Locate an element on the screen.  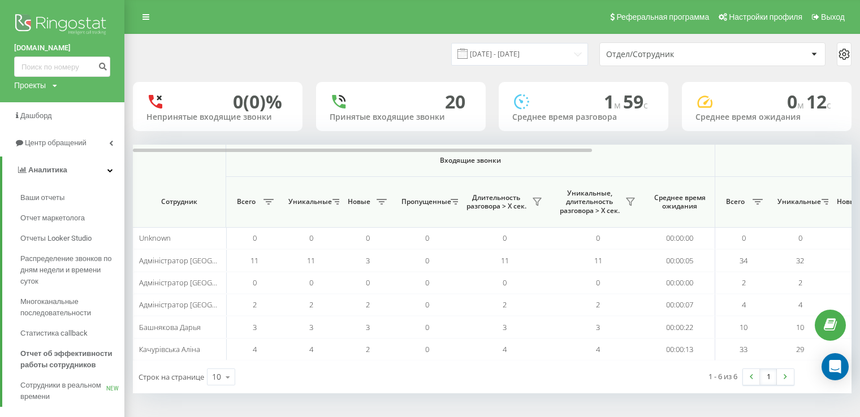
span: Ваши отчеты is located at coordinates (42, 198).